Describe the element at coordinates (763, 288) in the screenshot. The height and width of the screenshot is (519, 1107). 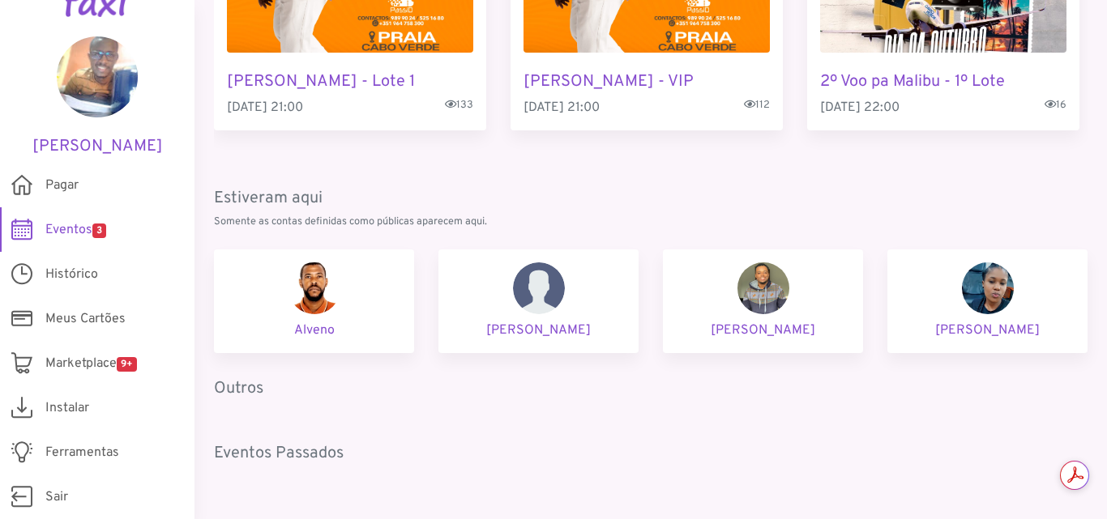
I see `img: Assis Ferreira` at that location.